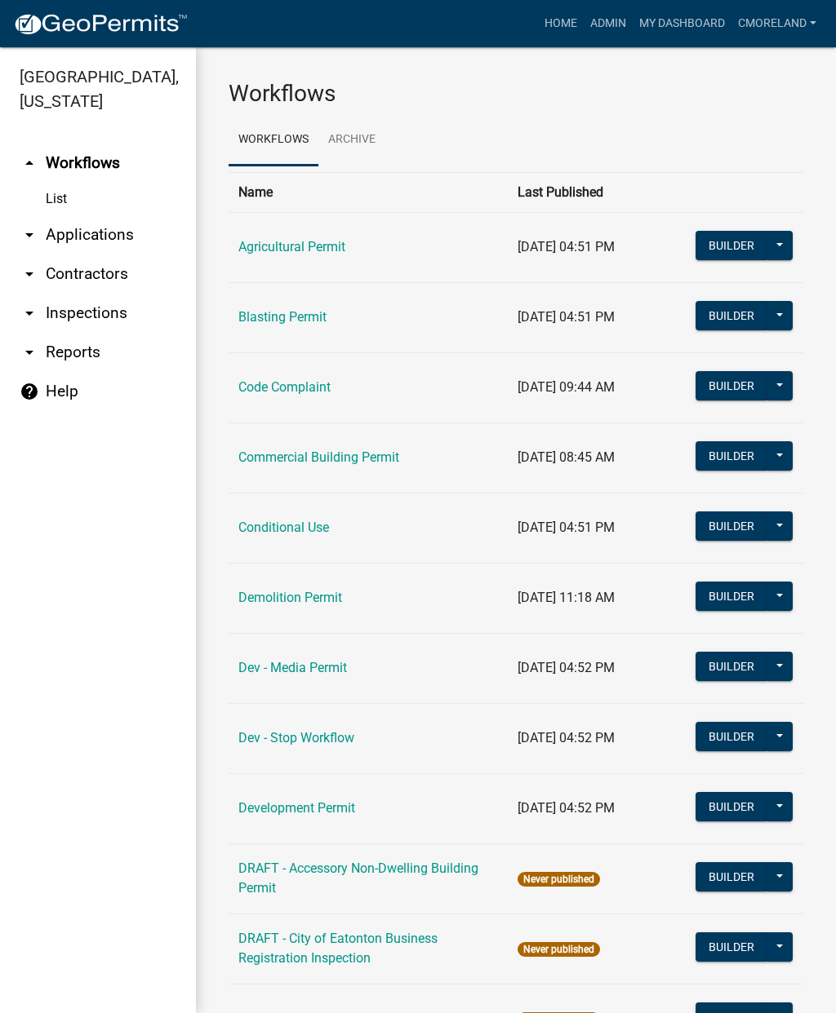 The width and height of the screenshot is (836, 1013). Describe the element at coordinates (777, 24) in the screenshot. I see `a: cmoreland` at that location.